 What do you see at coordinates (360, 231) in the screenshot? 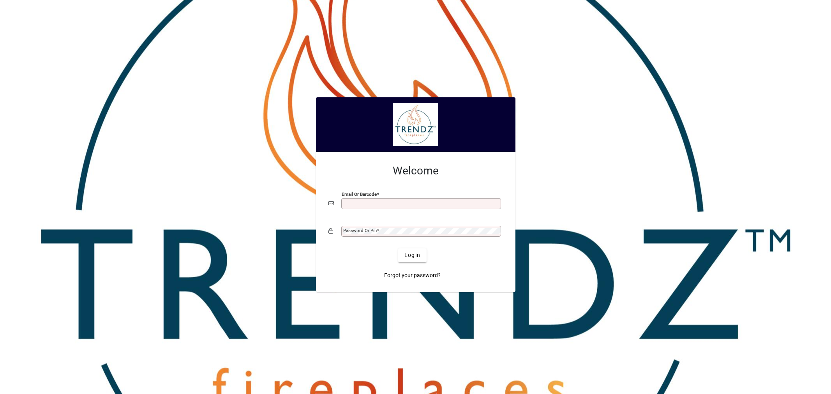
I see `mat-label: Password or Pin` at bounding box center [360, 231].